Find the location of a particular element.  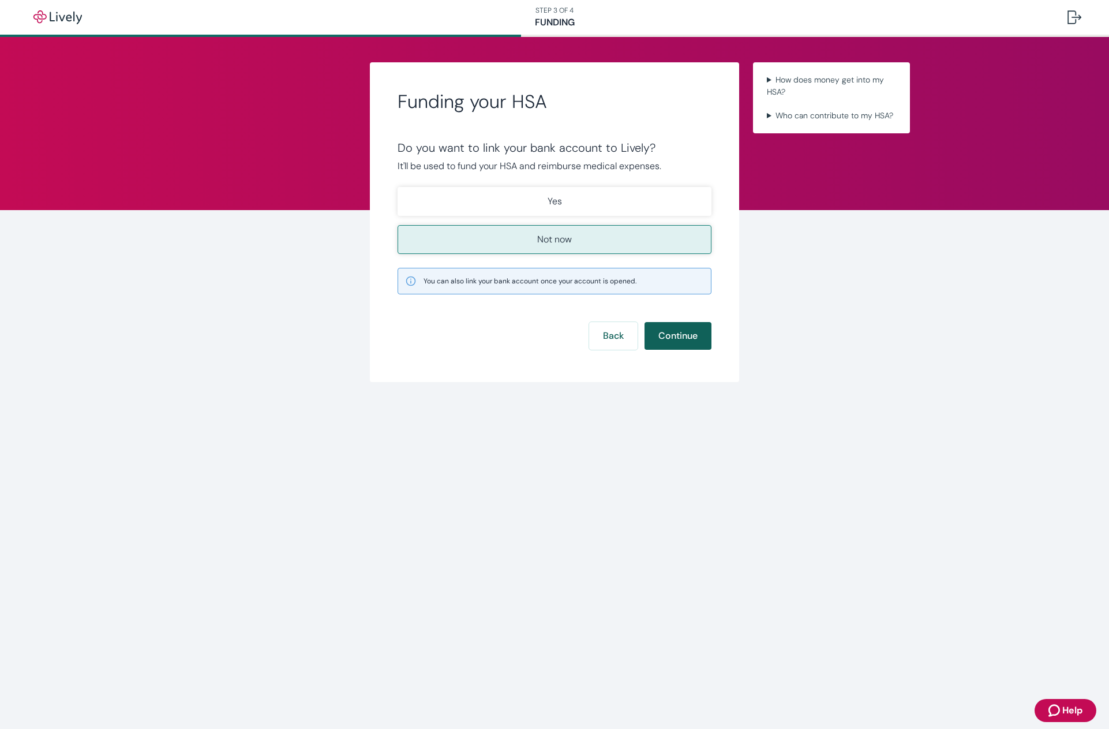

span: Help is located at coordinates (1072, 711).